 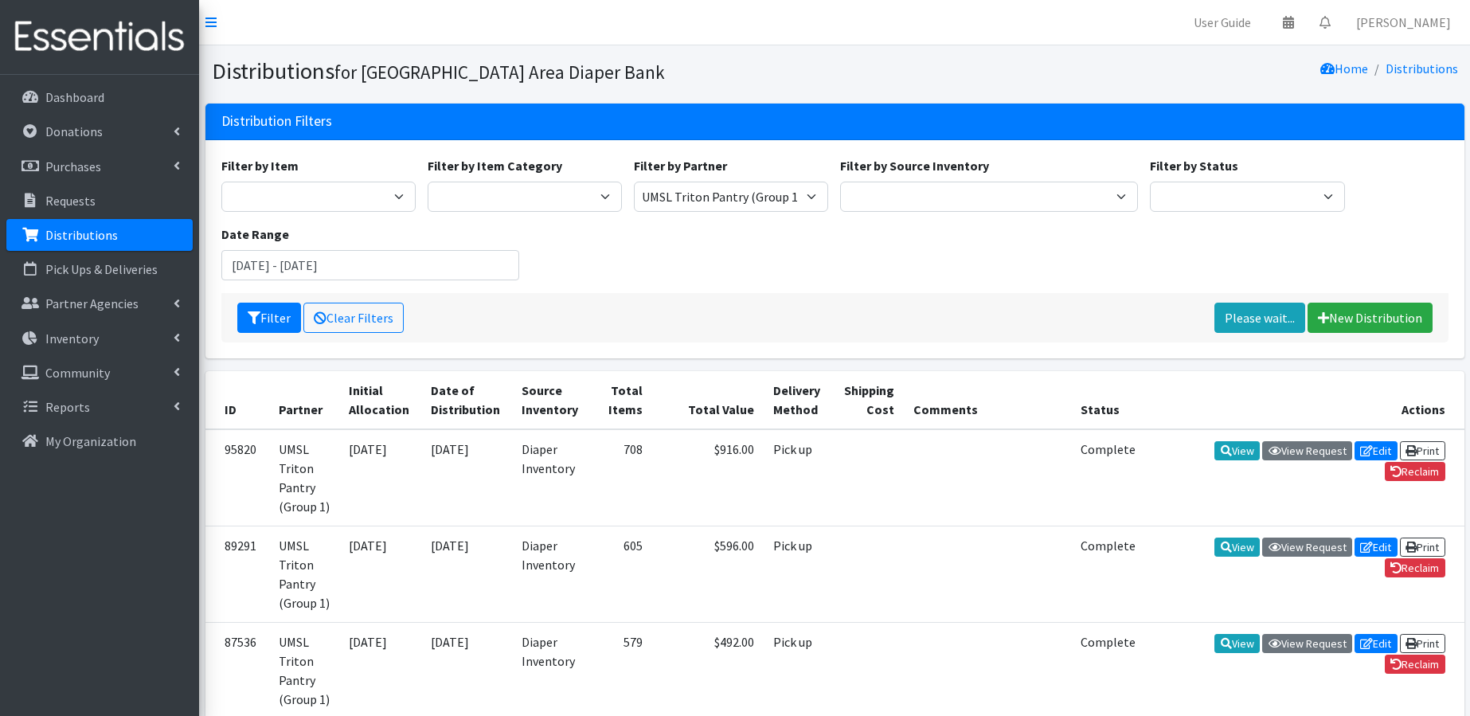 What do you see at coordinates (255, 234) in the screenshot?
I see `label: Date Range` at bounding box center [255, 234].